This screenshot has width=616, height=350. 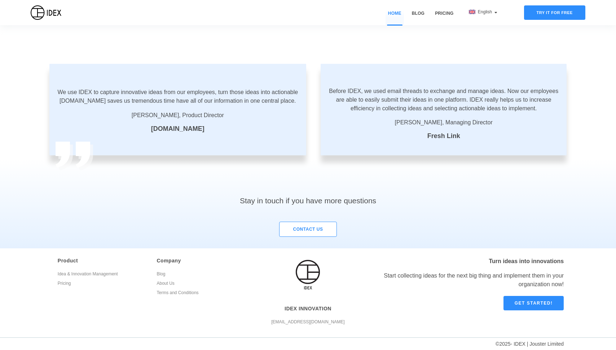 I want to click on a: Idea & Innovation Management, so click(x=102, y=275).